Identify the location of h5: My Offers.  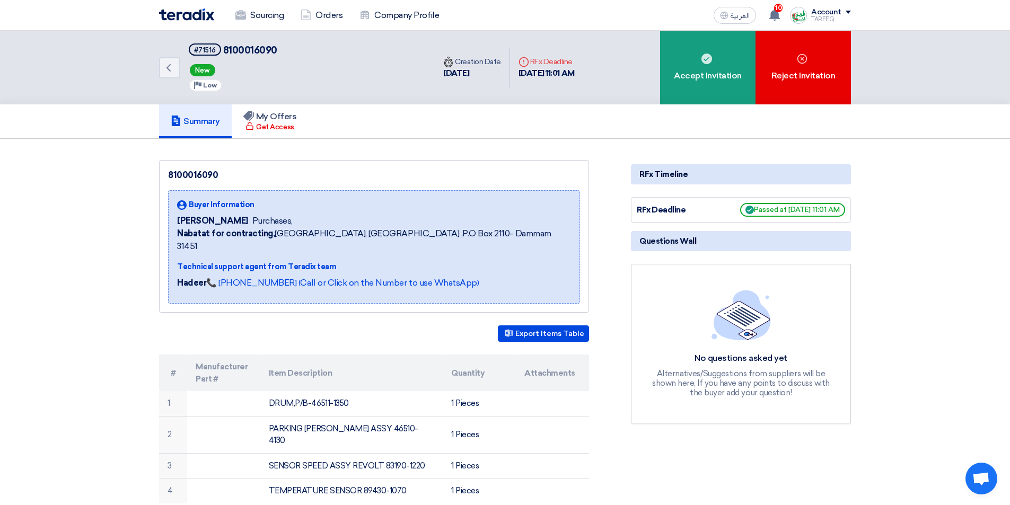
(270, 117).